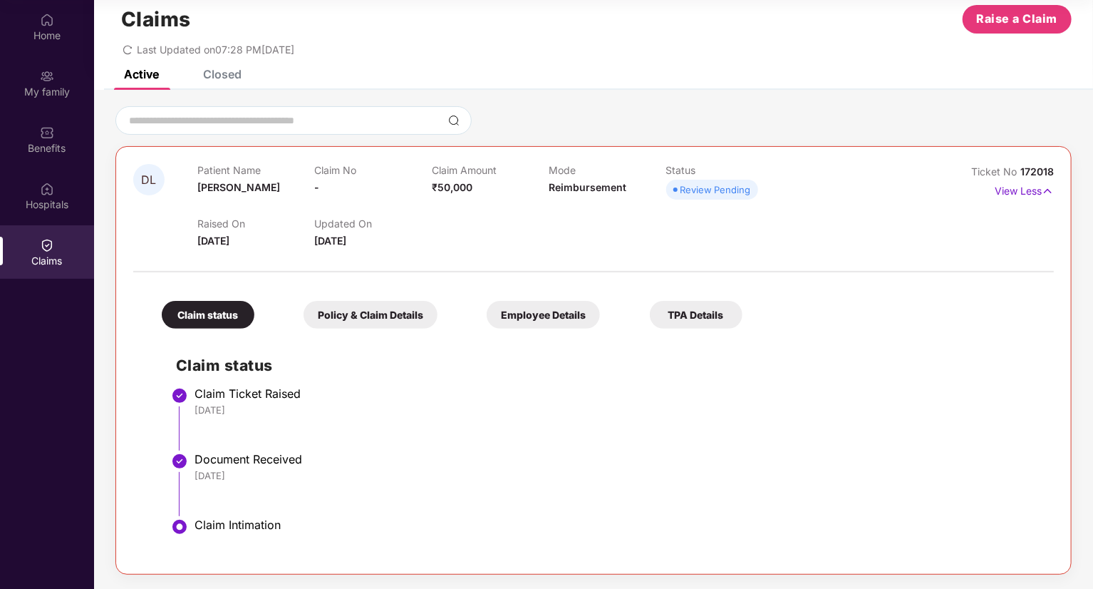 Image resolution: width=1093 pixels, height=589 pixels. Describe the element at coordinates (373, 170) in the screenshot. I see `p: Claim No` at that location.